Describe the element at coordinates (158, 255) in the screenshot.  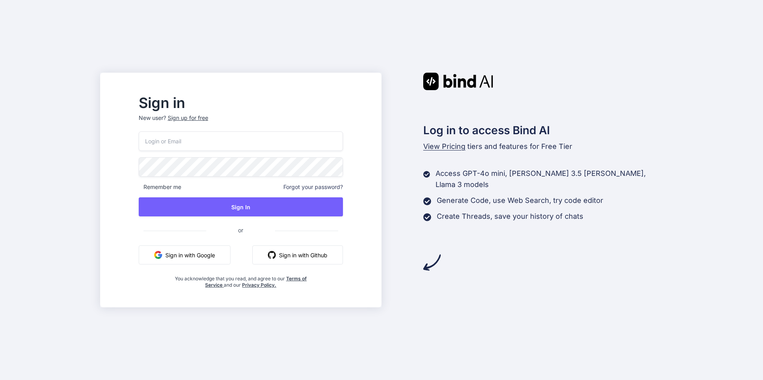
I see `img: google` at that location.